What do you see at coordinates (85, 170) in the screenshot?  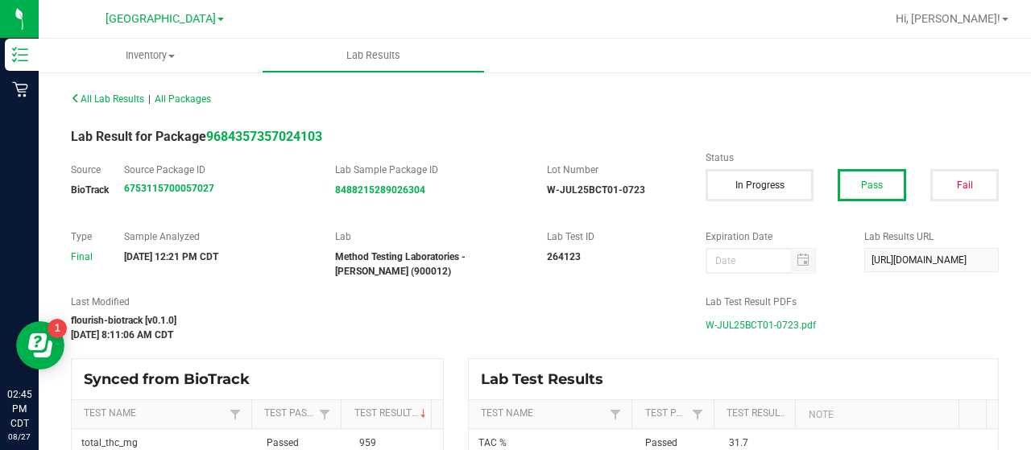 I see `label: Source` at bounding box center [85, 170].